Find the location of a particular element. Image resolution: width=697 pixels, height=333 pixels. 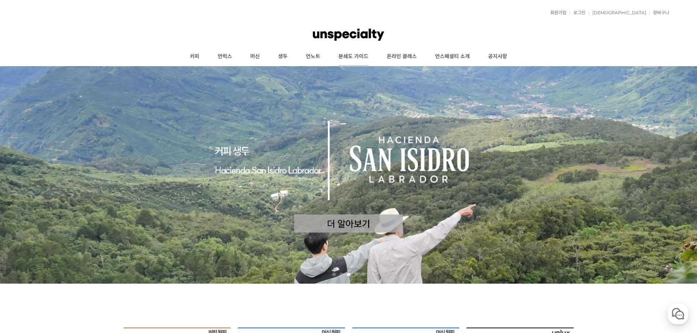

span: 홈 is located at coordinates (25, 246).